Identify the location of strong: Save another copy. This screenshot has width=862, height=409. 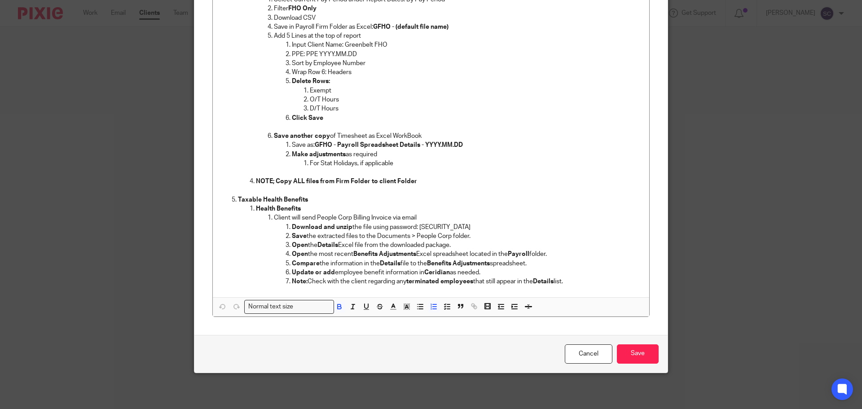
(302, 136).